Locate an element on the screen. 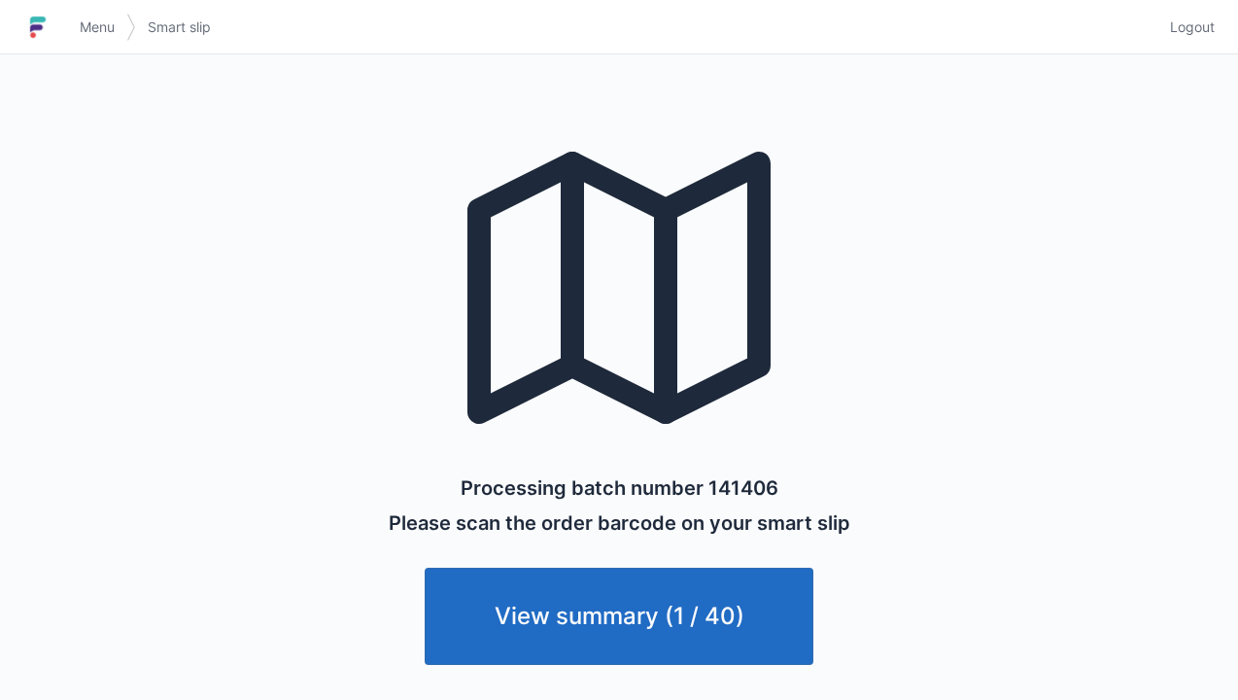 The height and width of the screenshot is (700, 1238). img: logo-small.jpg is located at coordinates (38, 27).